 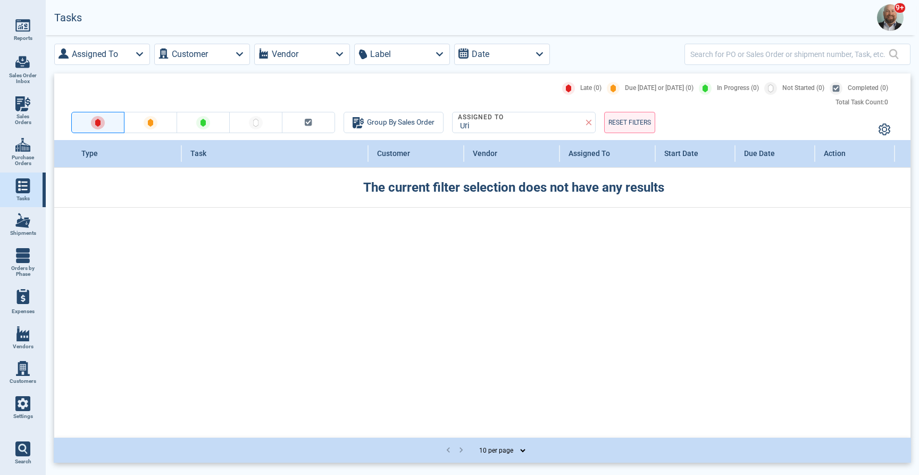 What do you see at coordinates (790, 54) in the screenshot?
I see `input: Search for PO or Sales Order or shipment number, Task, etc.` at bounding box center [790, 54].